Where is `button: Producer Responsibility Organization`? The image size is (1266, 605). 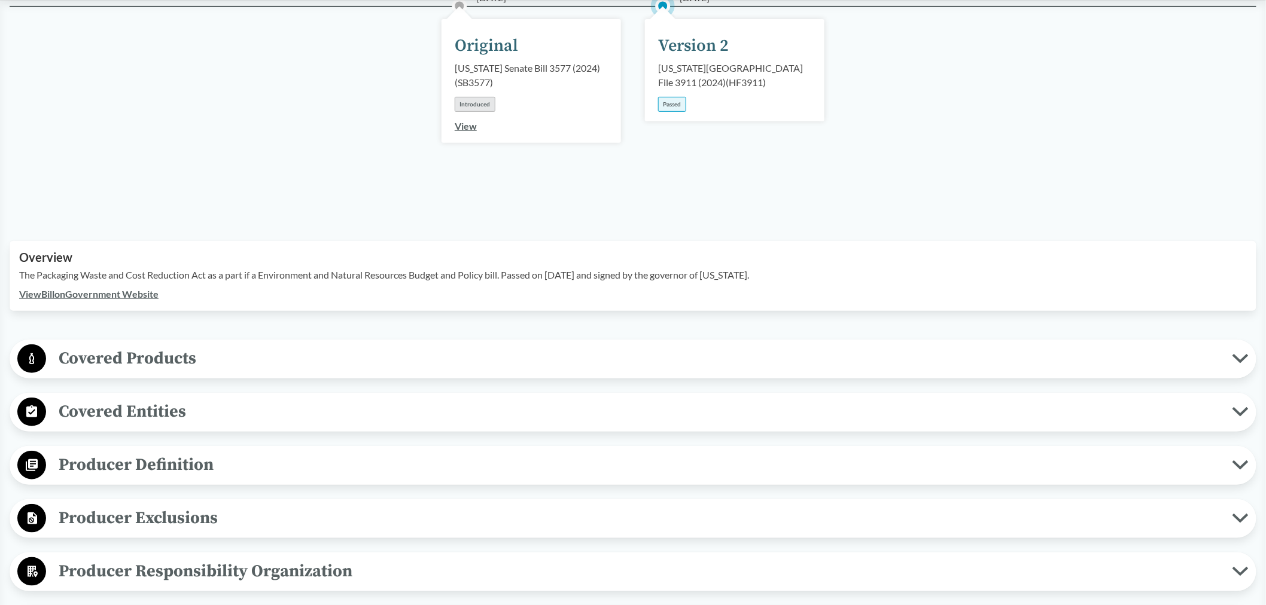
button: Producer Responsibility Organization is located at coordinates (633, 572).